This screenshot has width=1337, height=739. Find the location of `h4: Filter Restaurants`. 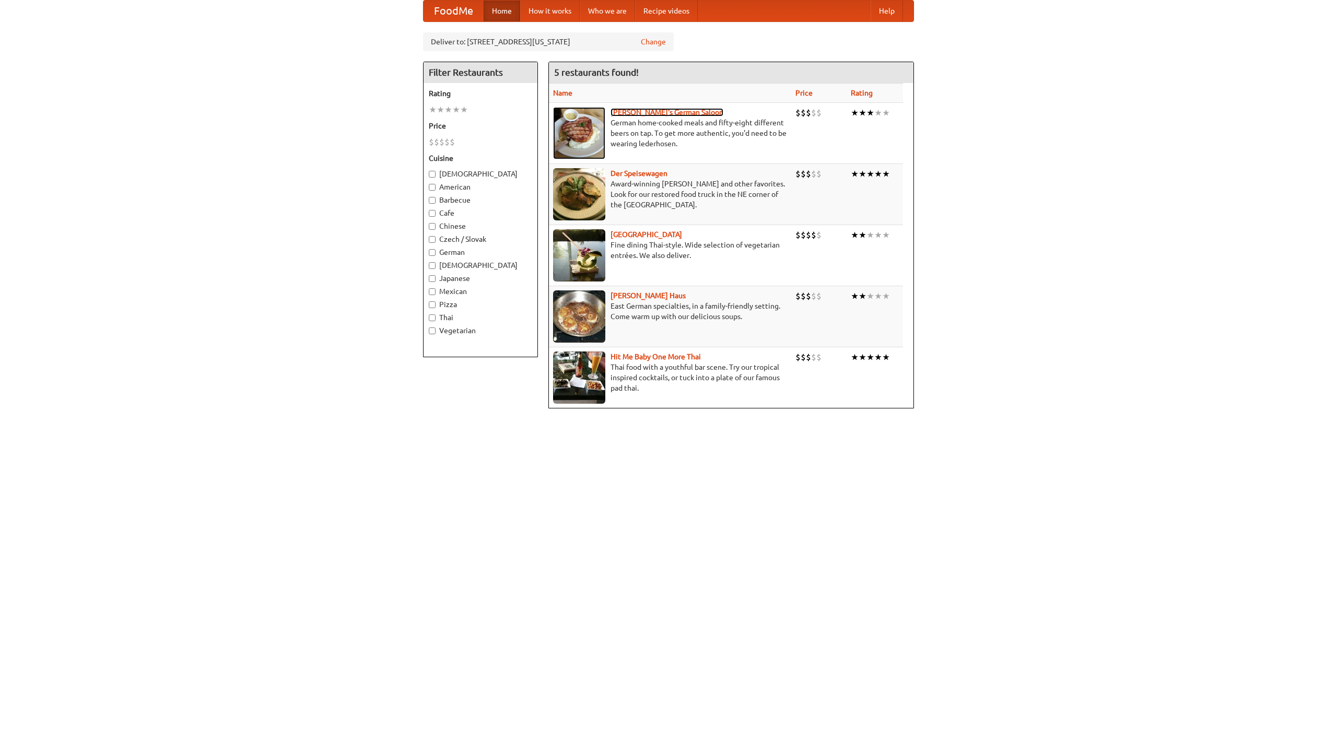

h4: Filter Restaurants is located at coordinates (480, 73).